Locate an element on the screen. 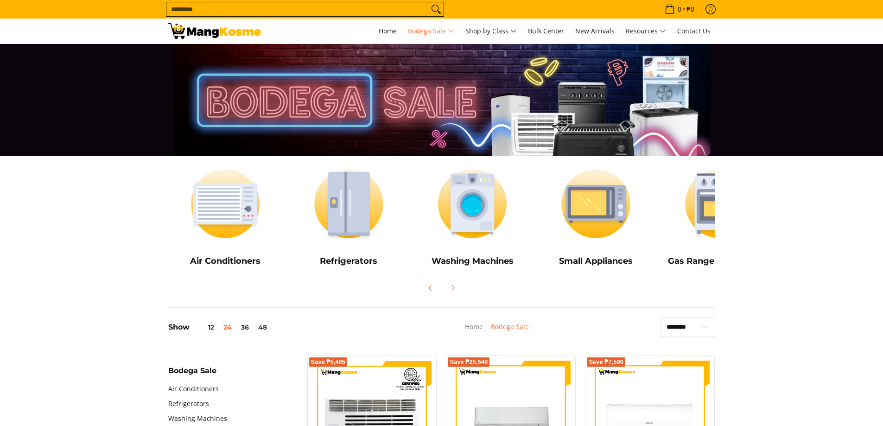 The width and height of the screenshot is (883, 426). span: Shop by Class is located at coordinates (491, 31).